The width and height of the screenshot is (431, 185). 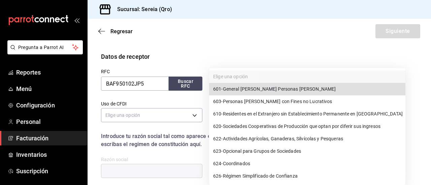 I want to click on span: 623 - Opcional para Grupos de Sociedades, so click(x=257, y=151).